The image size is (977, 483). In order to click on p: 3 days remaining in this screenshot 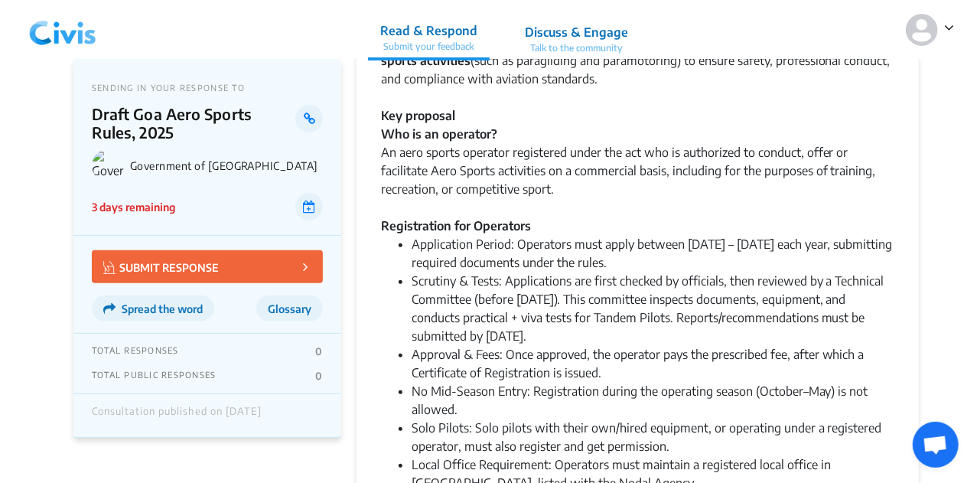, I will do `click(133, 206)`.